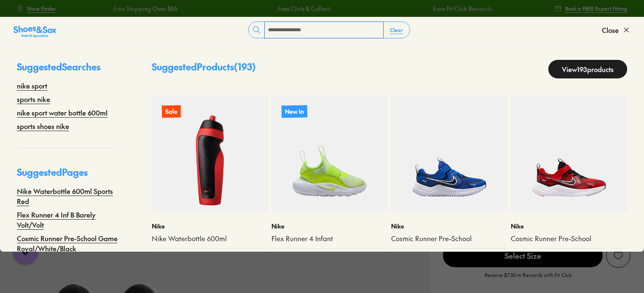  Describe the element at coordinates (36, 8) in the screenshot. I see `a: Store Finder` at that location.